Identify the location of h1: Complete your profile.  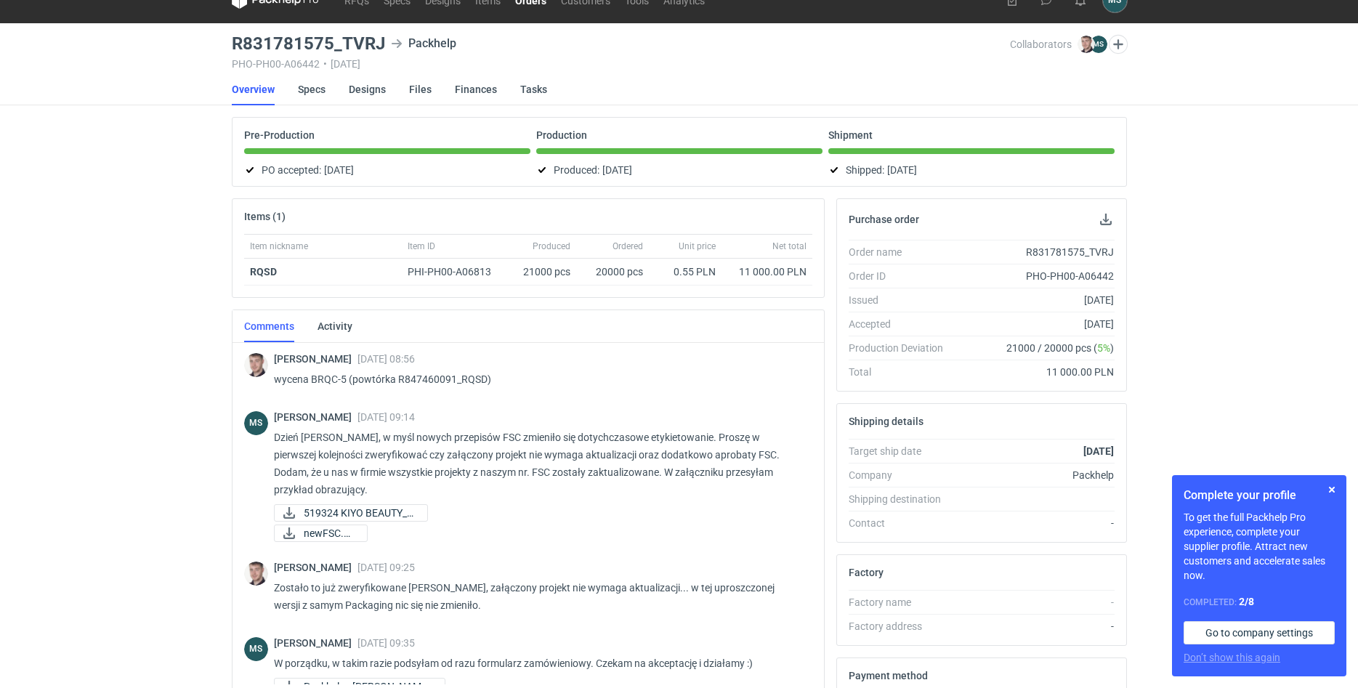
(1259, 495).